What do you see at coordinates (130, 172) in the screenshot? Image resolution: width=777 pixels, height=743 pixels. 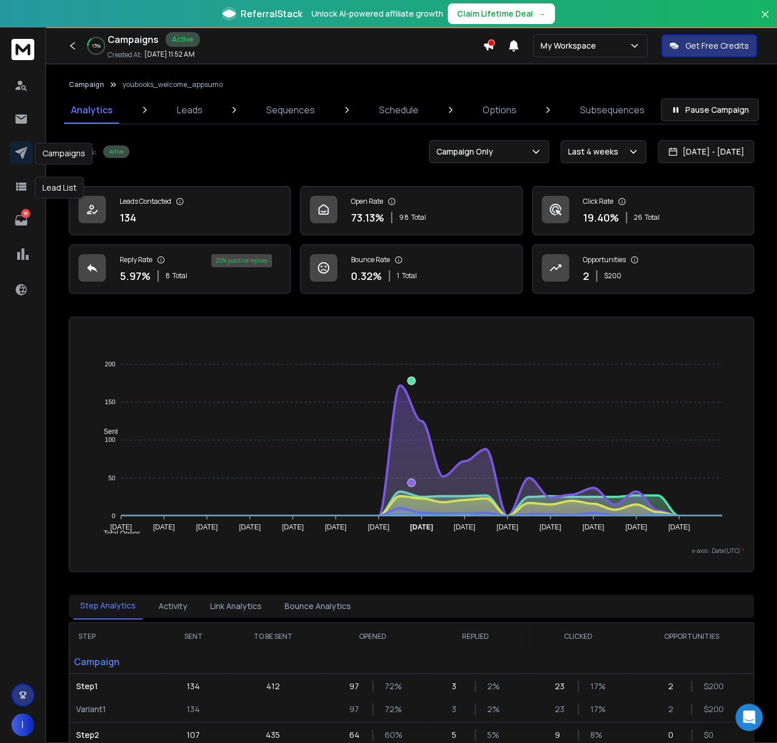 I see `div: Please give me your email where i can forward the user's report.​` at bounding box center [130, 172].